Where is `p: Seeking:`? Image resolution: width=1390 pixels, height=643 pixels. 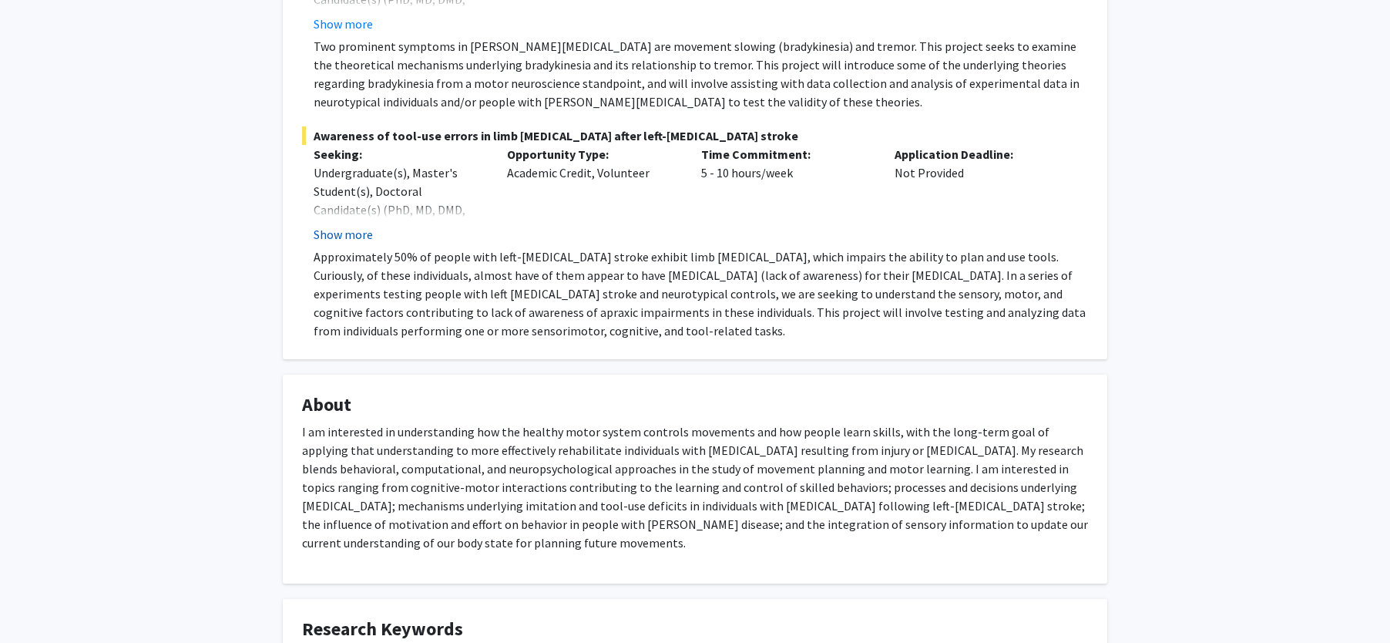 p: Seeking: is located at coordinates (398, 154).